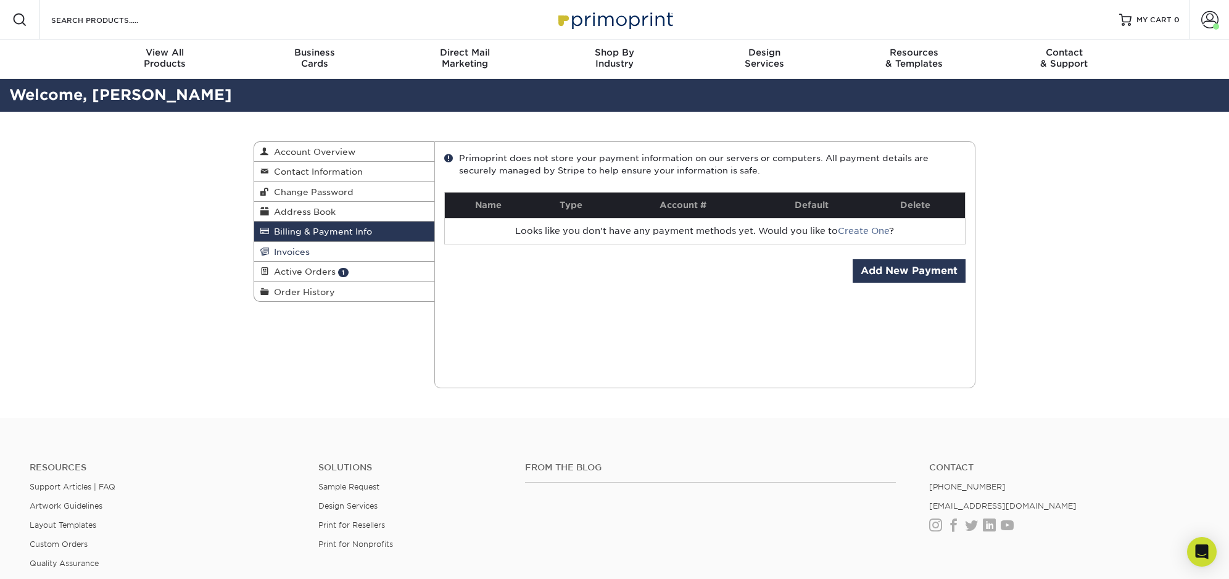  Describe the element at coordinates (344, 192) in the screenshot. I see `a: Change Password` at that location.